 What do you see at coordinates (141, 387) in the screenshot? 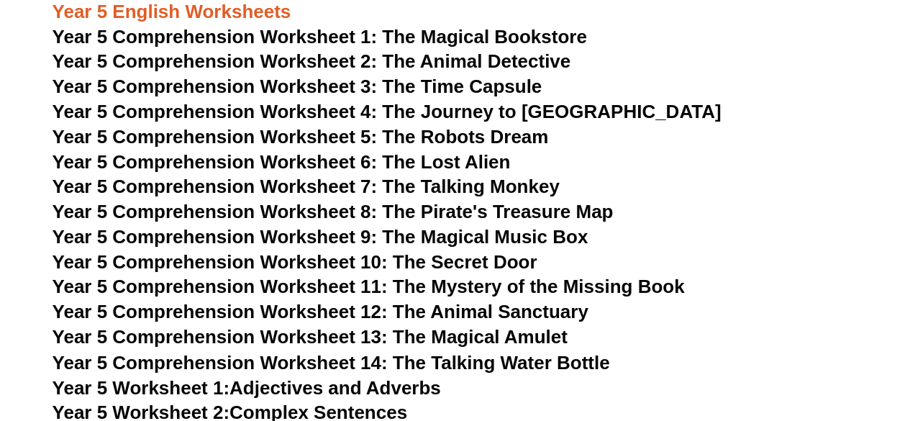
I see `span: Year 5 Worksheet 1:` at bounding box center [141, 387].